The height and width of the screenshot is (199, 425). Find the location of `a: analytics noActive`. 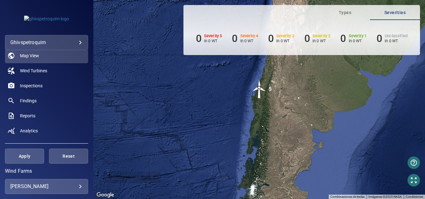

a: analytics noActive is located at coordinates (47, 131).